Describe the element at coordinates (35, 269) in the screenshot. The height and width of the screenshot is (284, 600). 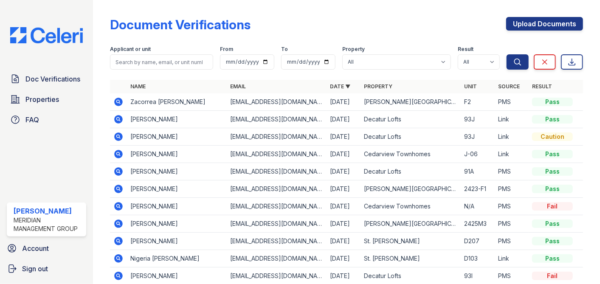
I see `span: Sign out` at that location.